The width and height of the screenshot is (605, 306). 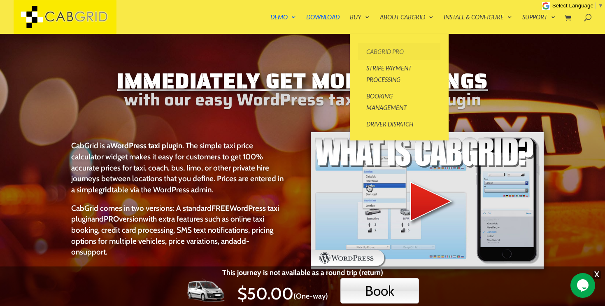 What do you see at coordinates (270, 293) in the screenshot?
I see `span: 50.00` at bounding box center [270, 293].